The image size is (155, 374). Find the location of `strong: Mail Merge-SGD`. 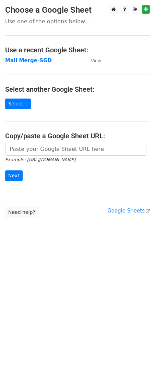

strong: Mail Merge-SGD is located at coordinates (28, 61).